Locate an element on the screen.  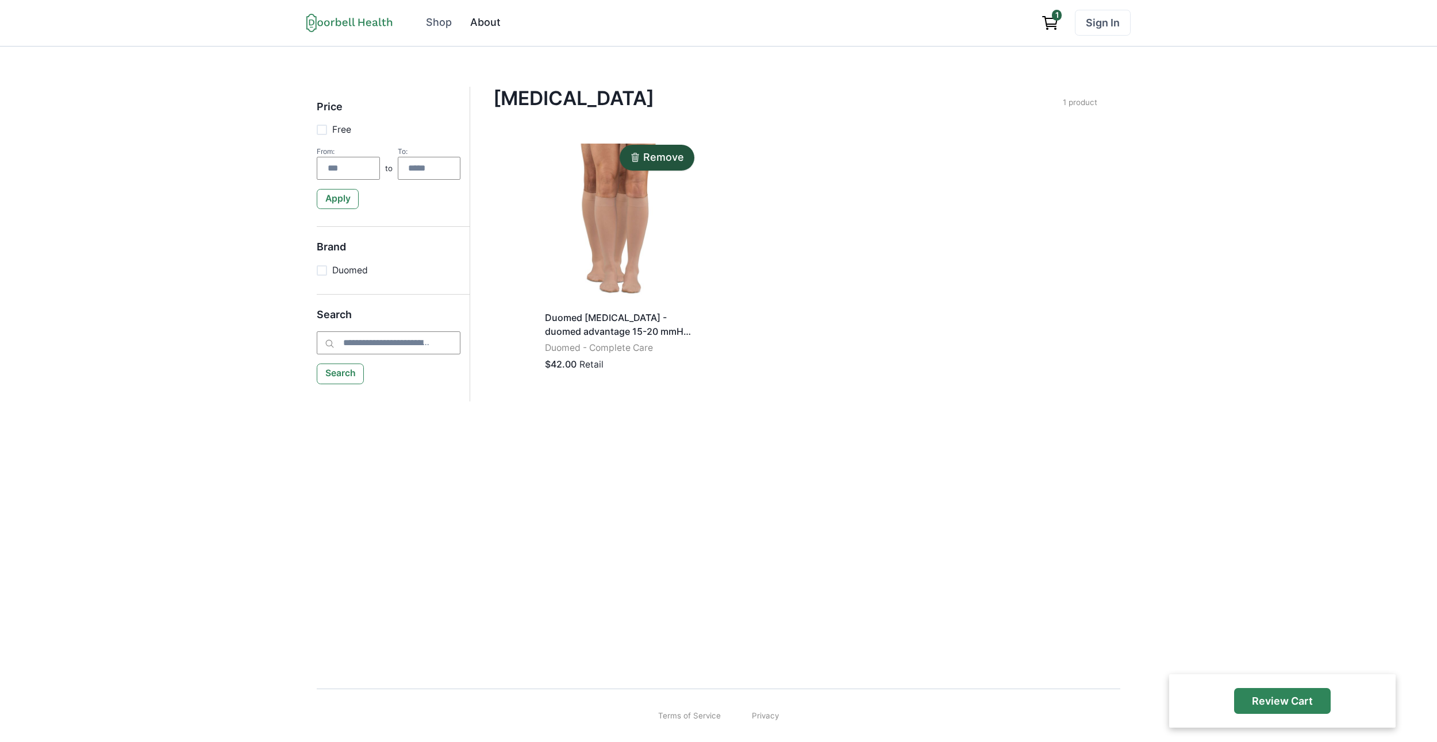
button: Apply is located at coordinates (337, 199).